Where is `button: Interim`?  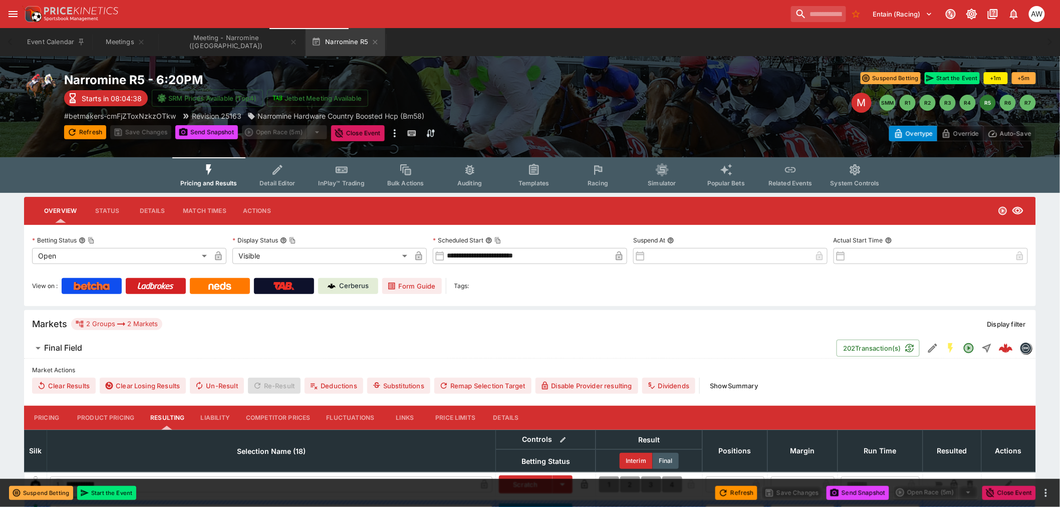
button: Interim is located at coordinates (636, 461).